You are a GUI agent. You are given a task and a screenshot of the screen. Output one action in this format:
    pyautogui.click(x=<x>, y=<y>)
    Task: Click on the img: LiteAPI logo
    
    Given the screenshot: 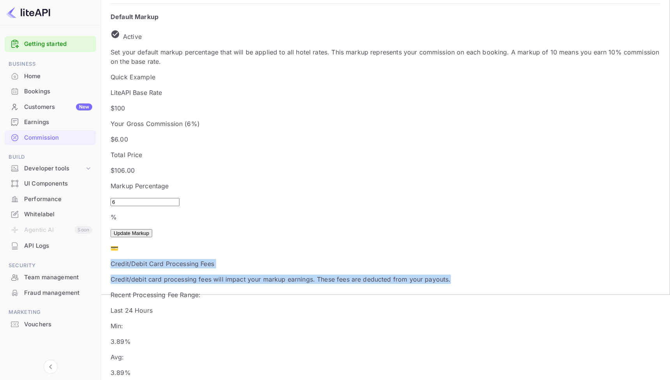 What is the action you would take?
    pyautogui.click(x=28, y=12)
    